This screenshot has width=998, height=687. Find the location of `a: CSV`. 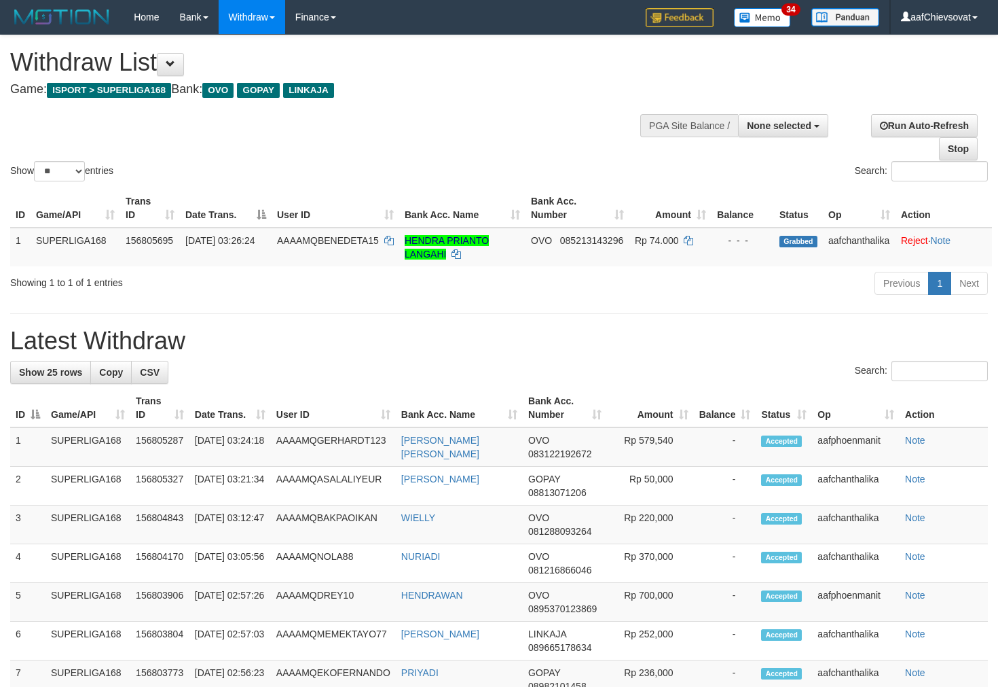

a: CSV is located at coordinates (149, 372).